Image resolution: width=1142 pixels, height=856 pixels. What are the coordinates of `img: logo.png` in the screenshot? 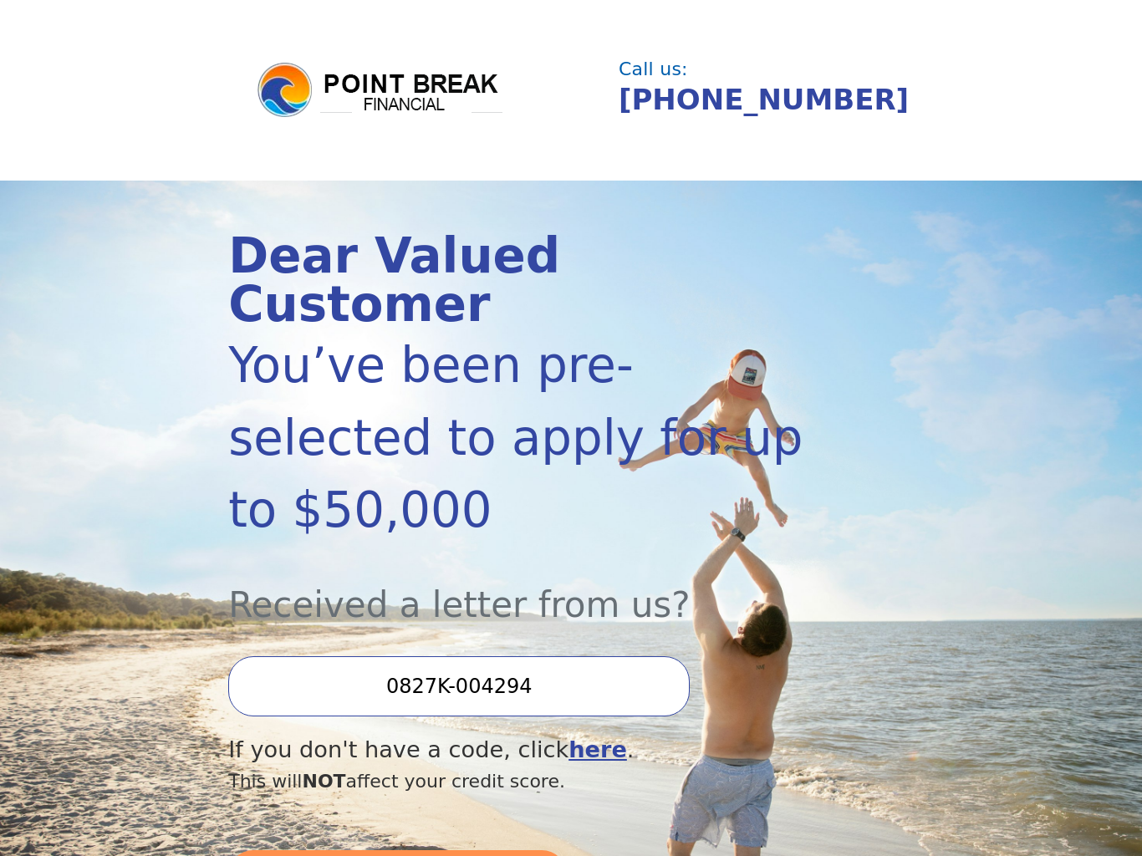 It's located at (381, 90).